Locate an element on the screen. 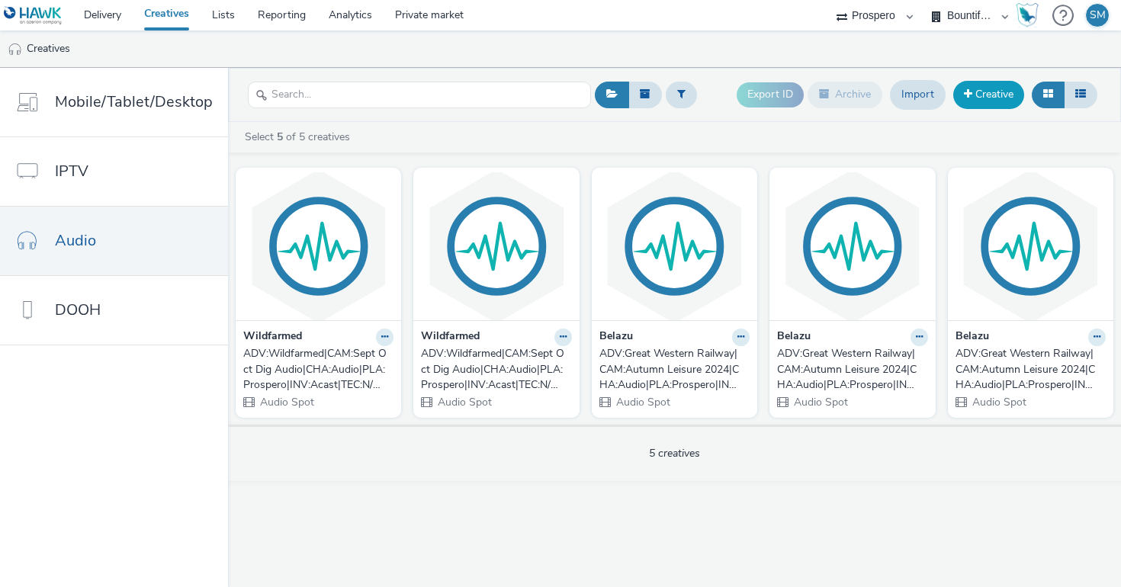 The width and height of the screenshot is (1121, 587). img: Hawk Academy is located at coordinates (1027, 15).